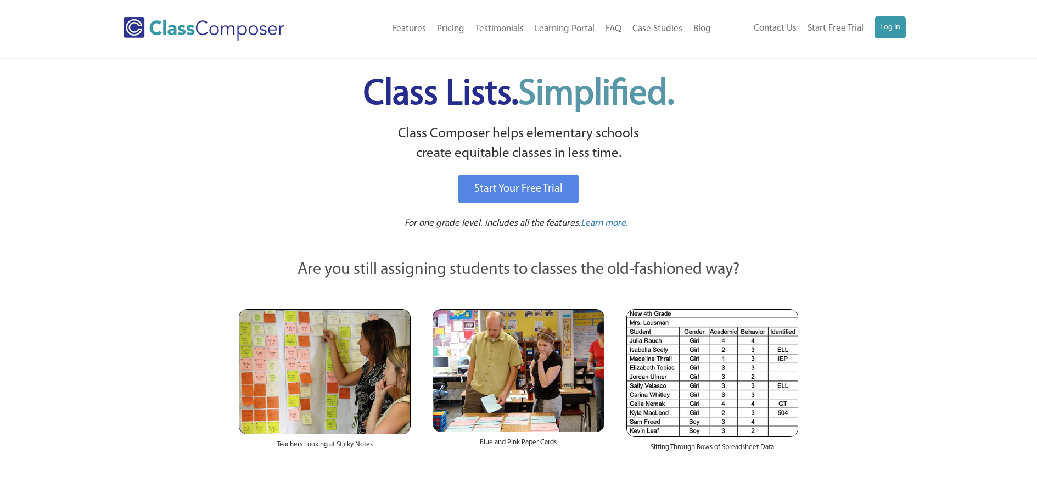 The width and height of the screenshot is (1037, 504). Describe the element at coordinates (890, 27) in the screenshot. I see `a: Log In` at that location.